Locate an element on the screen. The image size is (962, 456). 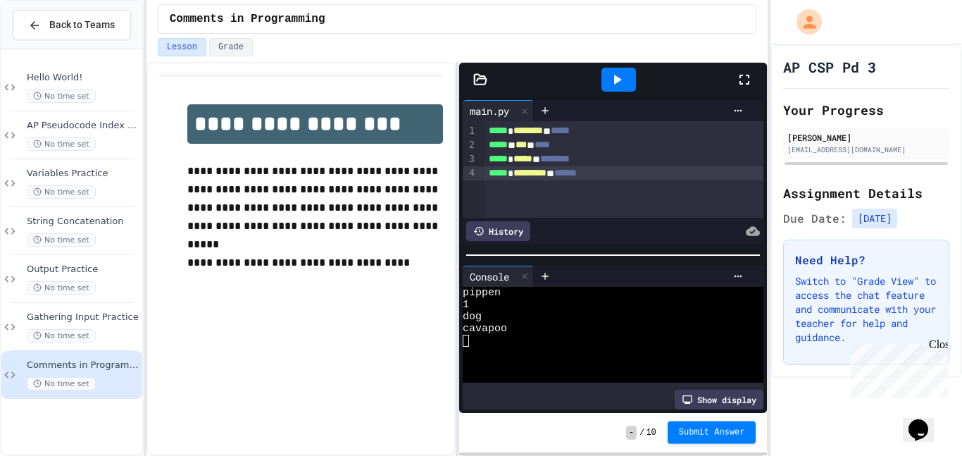
span: String Concatenation is located at coordinates (83, 221).